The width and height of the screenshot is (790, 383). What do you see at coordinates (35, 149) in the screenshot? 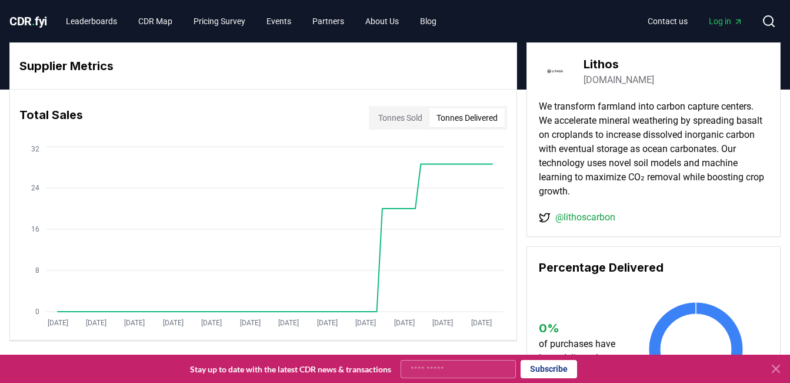
I see `tspan: 32` at bounding box center [35, 149].